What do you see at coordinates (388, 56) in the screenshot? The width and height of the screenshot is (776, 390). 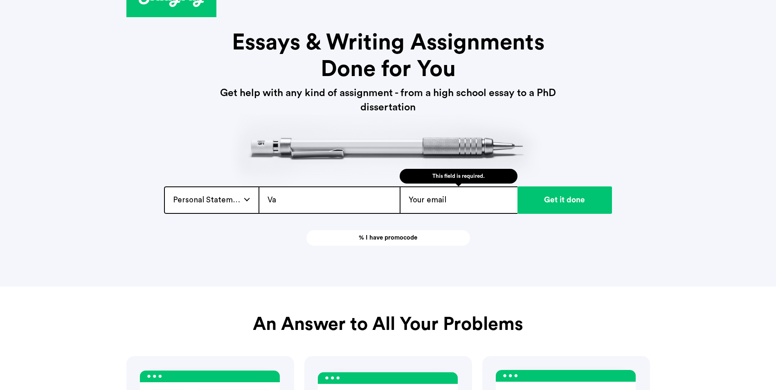 I see `h1: Essays & Writing Assignments Done for You` at bounding box center [388, 56].